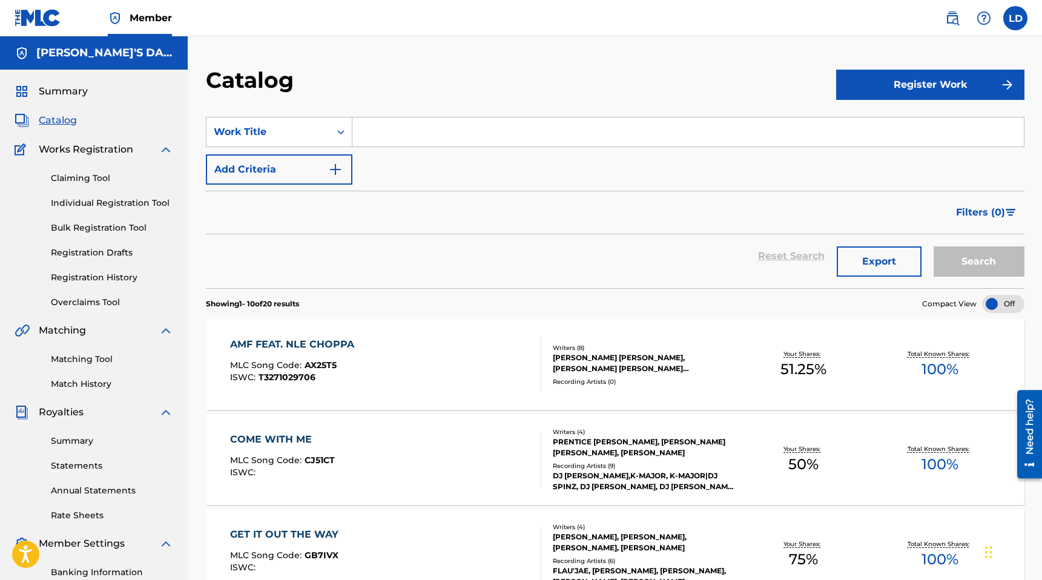 Image resolution: width=1042 pixels, height=580 pixels. What do you see at coordinates (22, 330) in the screenshot?
I see `img: Matching` at bounding box center [22, 330].